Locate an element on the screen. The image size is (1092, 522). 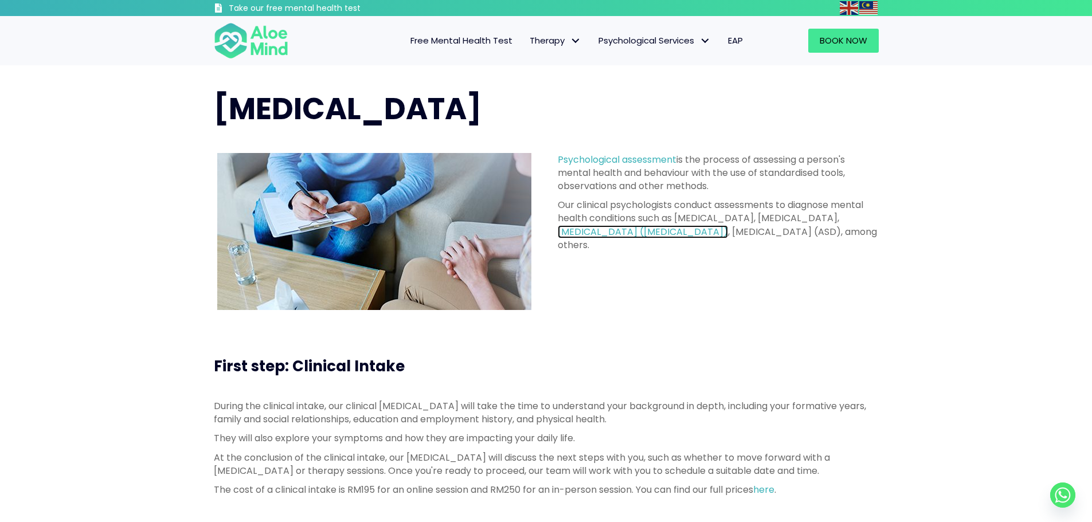
h3: Take our free mental health test is located at coordinates (325, 9).